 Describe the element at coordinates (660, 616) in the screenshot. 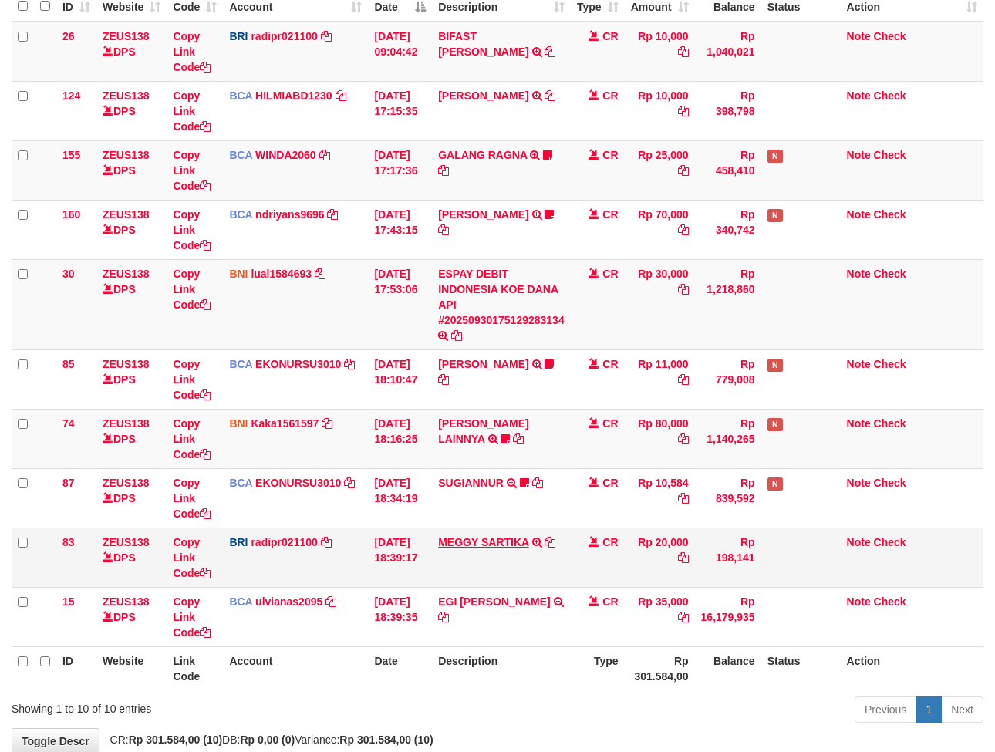

I see `td: Rp 35,000` at that location.